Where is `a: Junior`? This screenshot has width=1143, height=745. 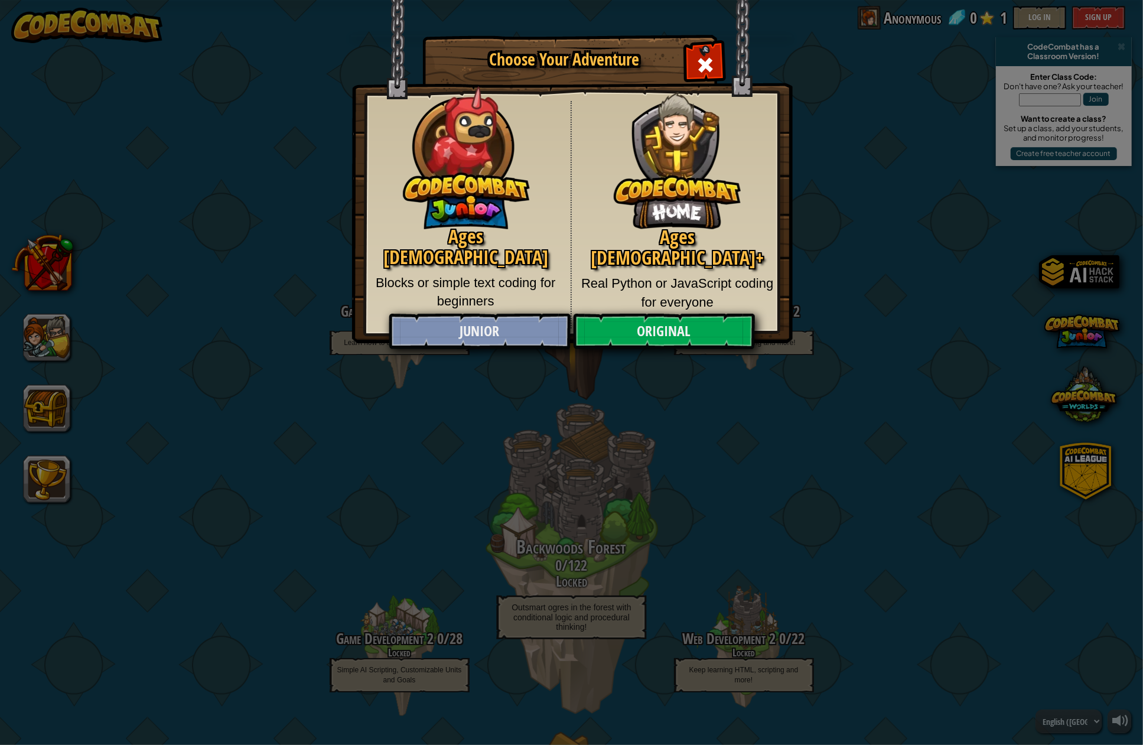
a: Junior is located at coordinates (480, 331).